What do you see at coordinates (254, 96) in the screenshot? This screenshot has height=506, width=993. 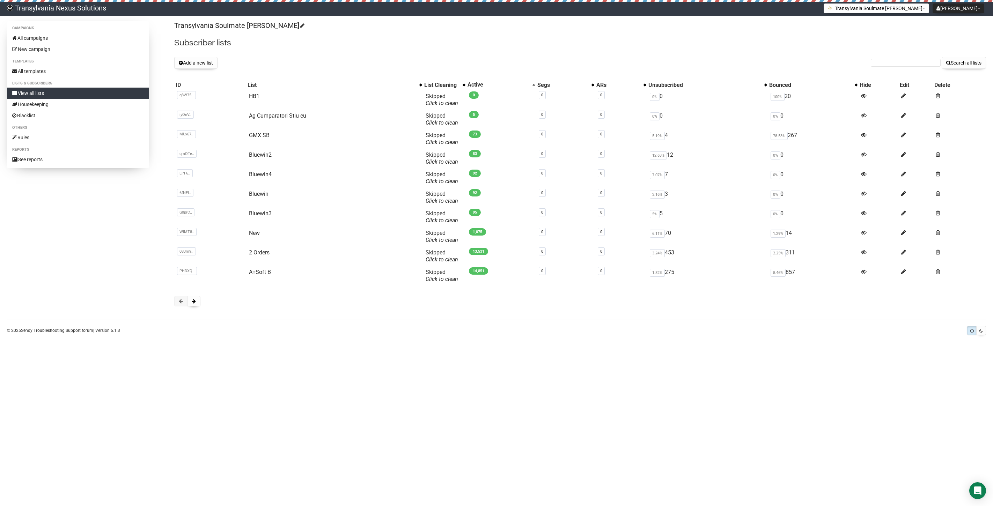 I see `a: HB1` at bounding box center [254, 96].